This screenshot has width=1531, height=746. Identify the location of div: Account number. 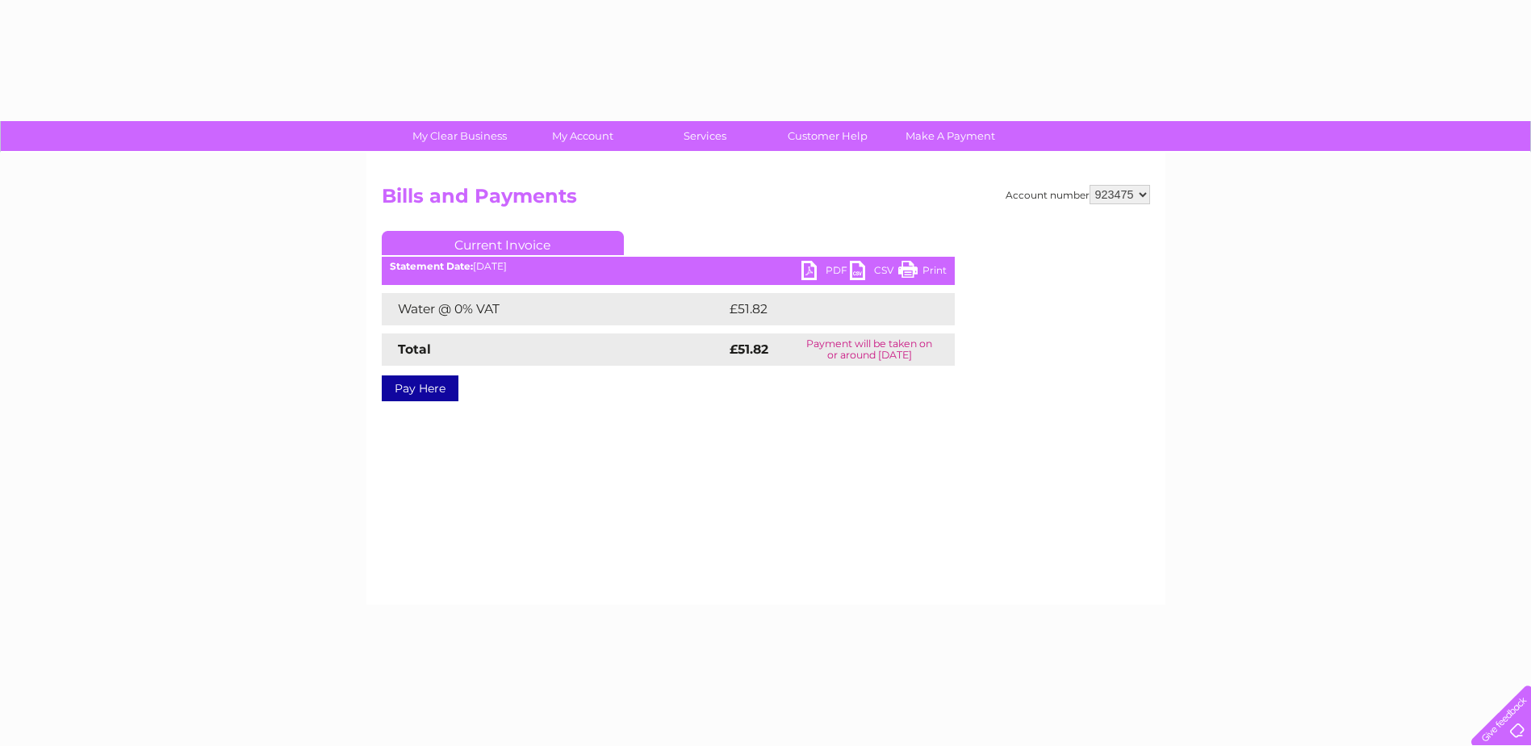
(1078, 195).